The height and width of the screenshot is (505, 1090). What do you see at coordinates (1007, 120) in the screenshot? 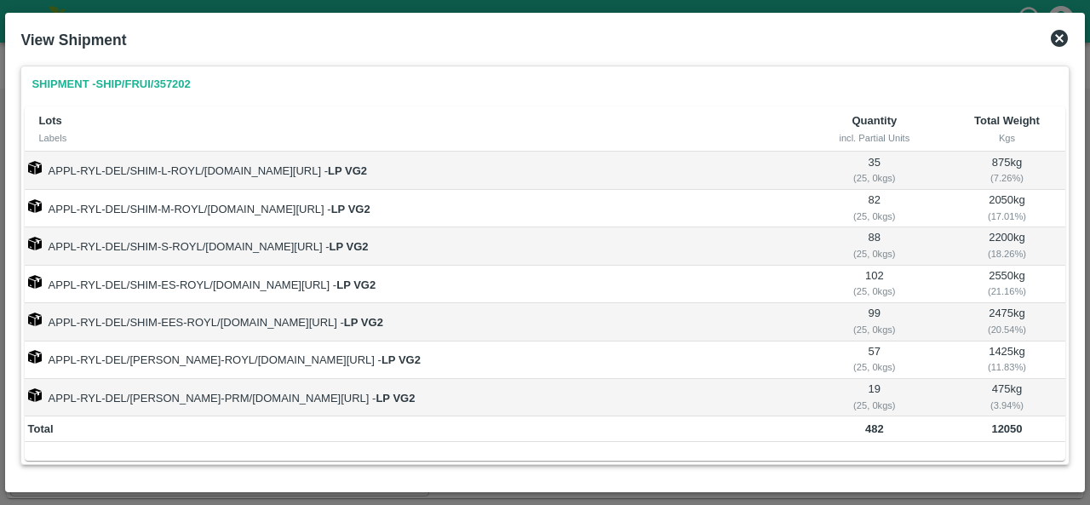
I see `b: Total Weight` at bounding box center [1007, 120].